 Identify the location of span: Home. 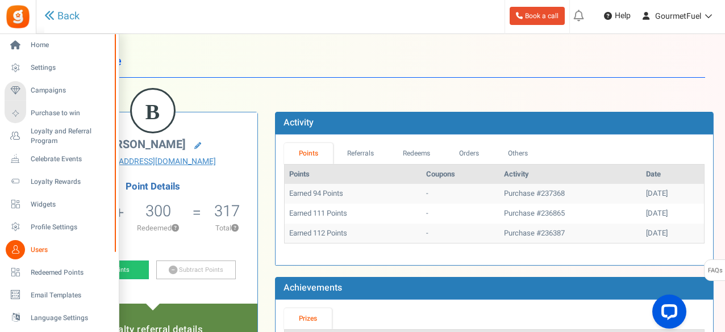
(70, 45).